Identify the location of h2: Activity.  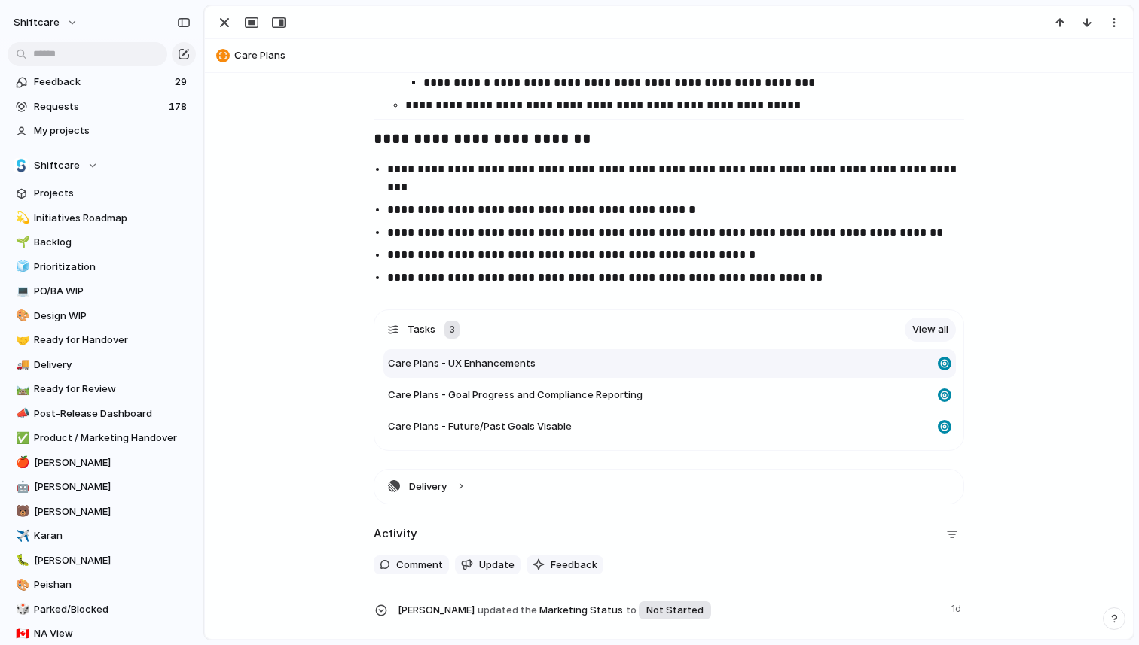
(395, 534).